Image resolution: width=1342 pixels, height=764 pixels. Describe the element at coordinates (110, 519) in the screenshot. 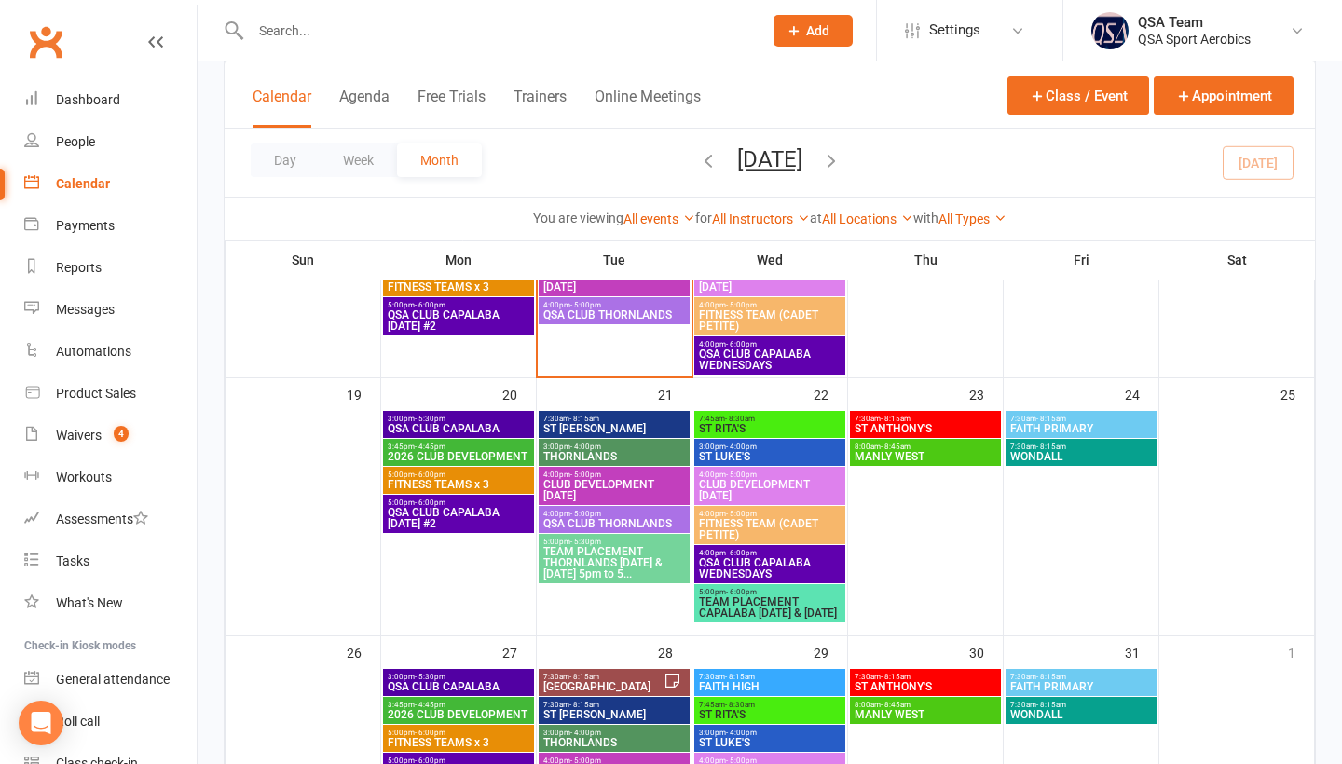

I see `a: Assessments` at that location.